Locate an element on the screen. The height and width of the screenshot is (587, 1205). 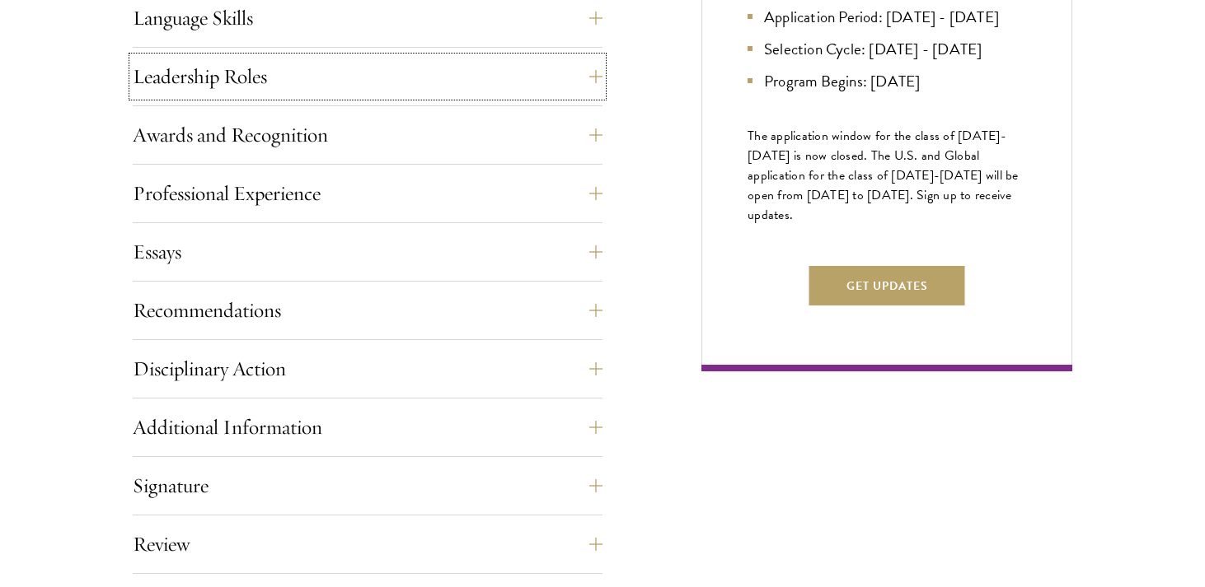
button: Recommendations is located at coordinates (367, 311).